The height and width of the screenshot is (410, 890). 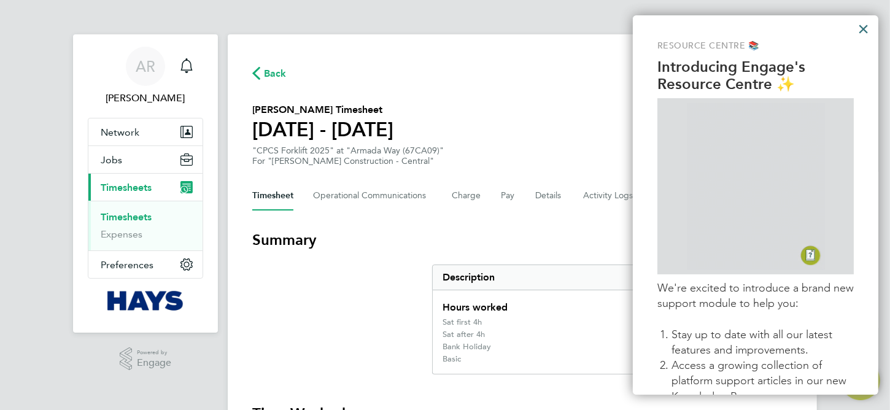 I want to click on div: Sat first 4h, so click(x=462, y=322).